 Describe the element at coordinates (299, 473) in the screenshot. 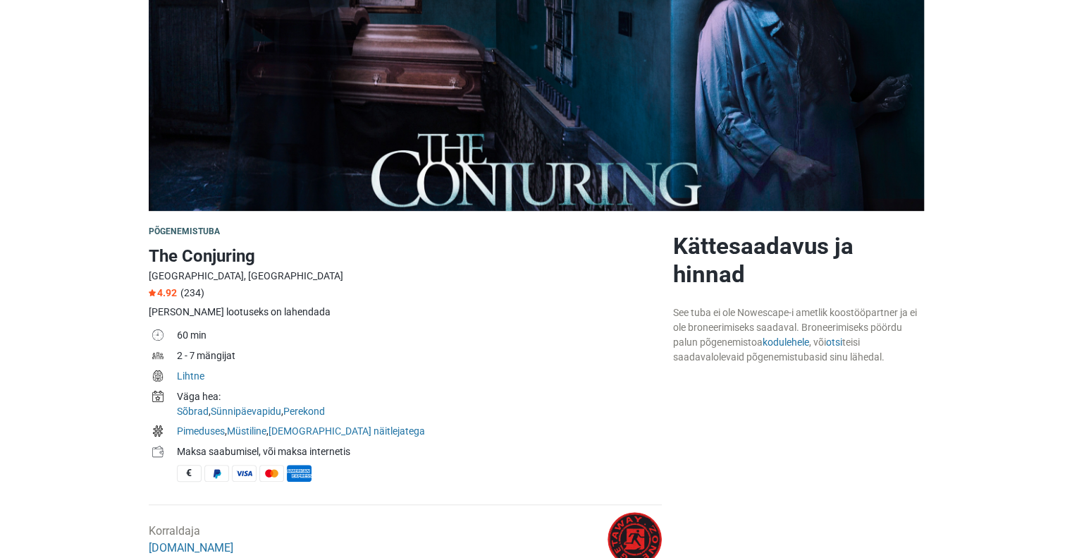

I see `span: American Express` at that location.